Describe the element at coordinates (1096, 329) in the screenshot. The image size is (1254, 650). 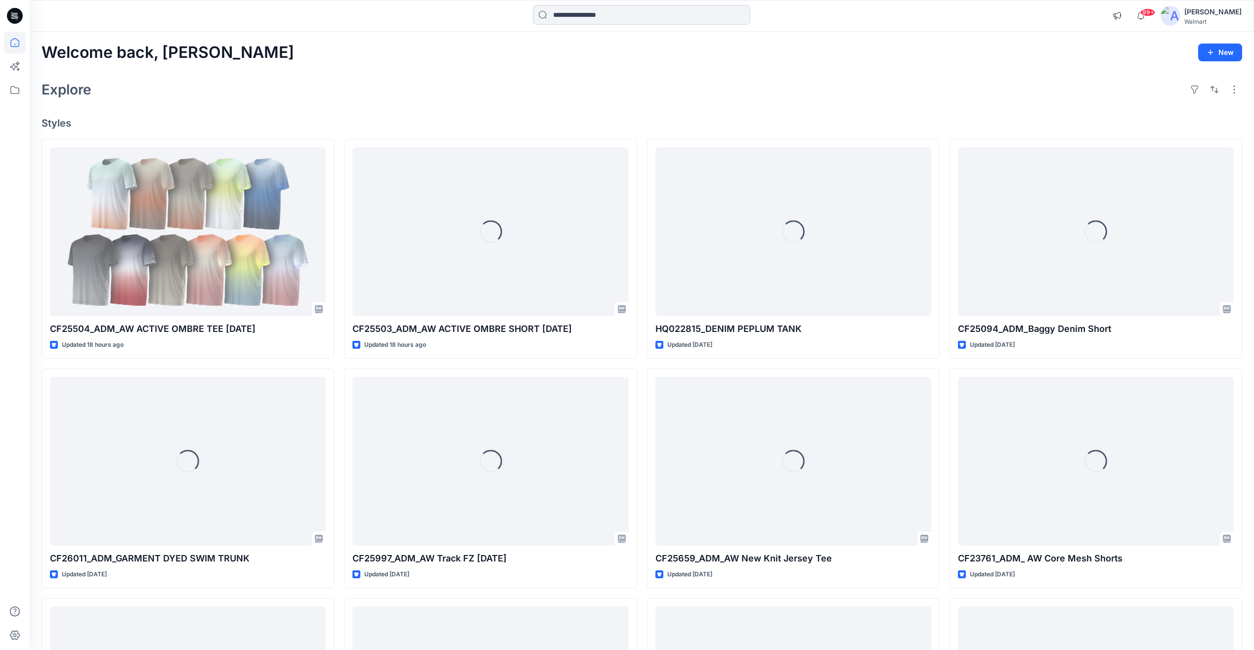
I see `p: CF25094_ADM_Baggy Denim Short` at that location.